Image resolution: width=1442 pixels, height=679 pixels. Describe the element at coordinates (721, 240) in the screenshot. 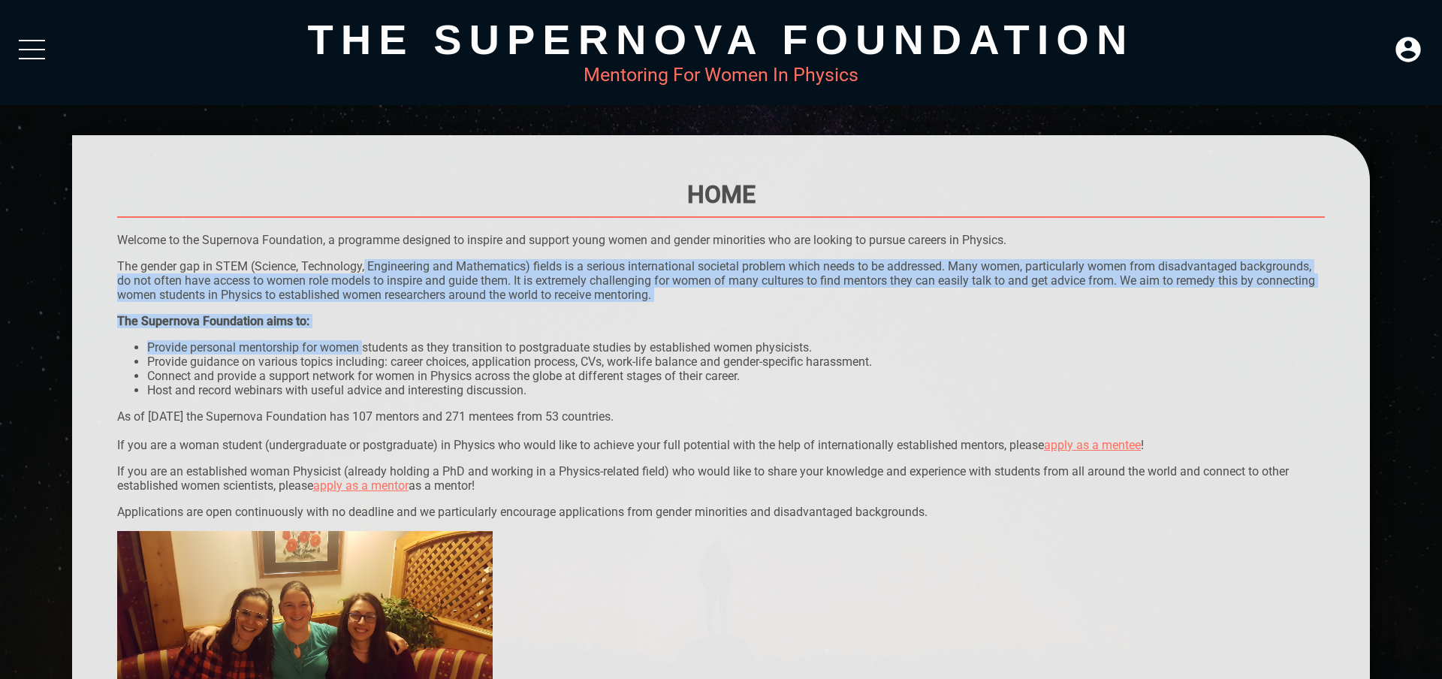

I see `p: Welcome to the Supernova Foundation, a programme designed to inspire and support young women and ...` at that location.